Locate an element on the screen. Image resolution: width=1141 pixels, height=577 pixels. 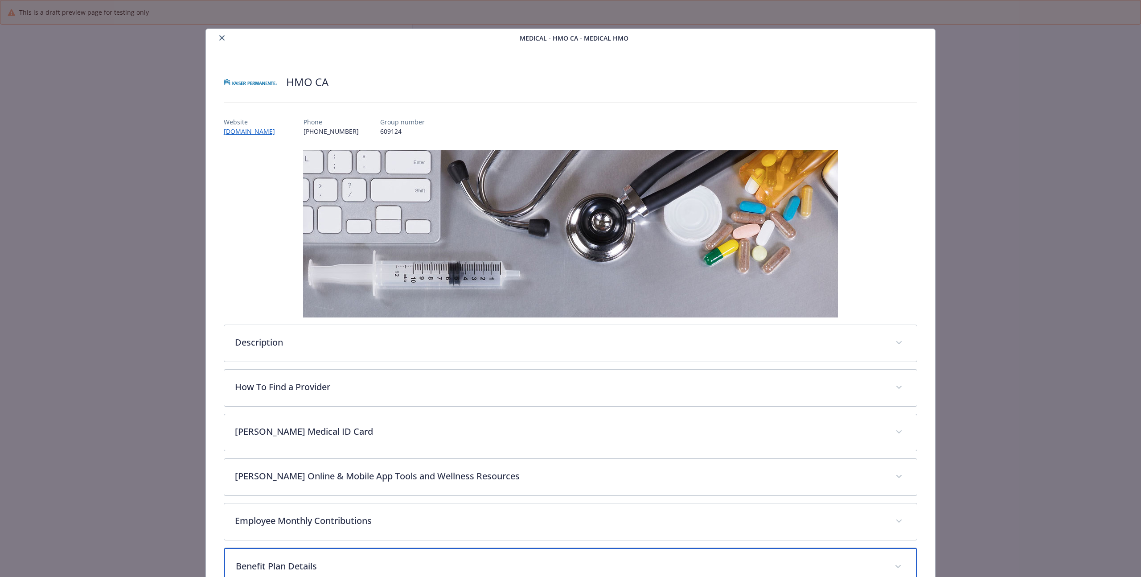
div: How To Find a Provider is located at coordinates (570, 388).